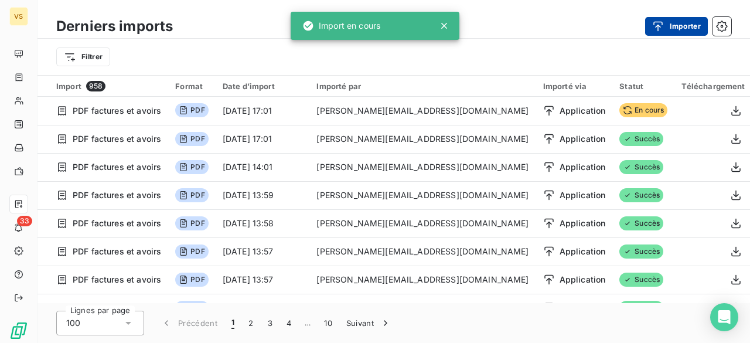  What do you see at coordinates (328, 323) in the screenshot?
I see `button: 10` at bounding box center [328, 323].